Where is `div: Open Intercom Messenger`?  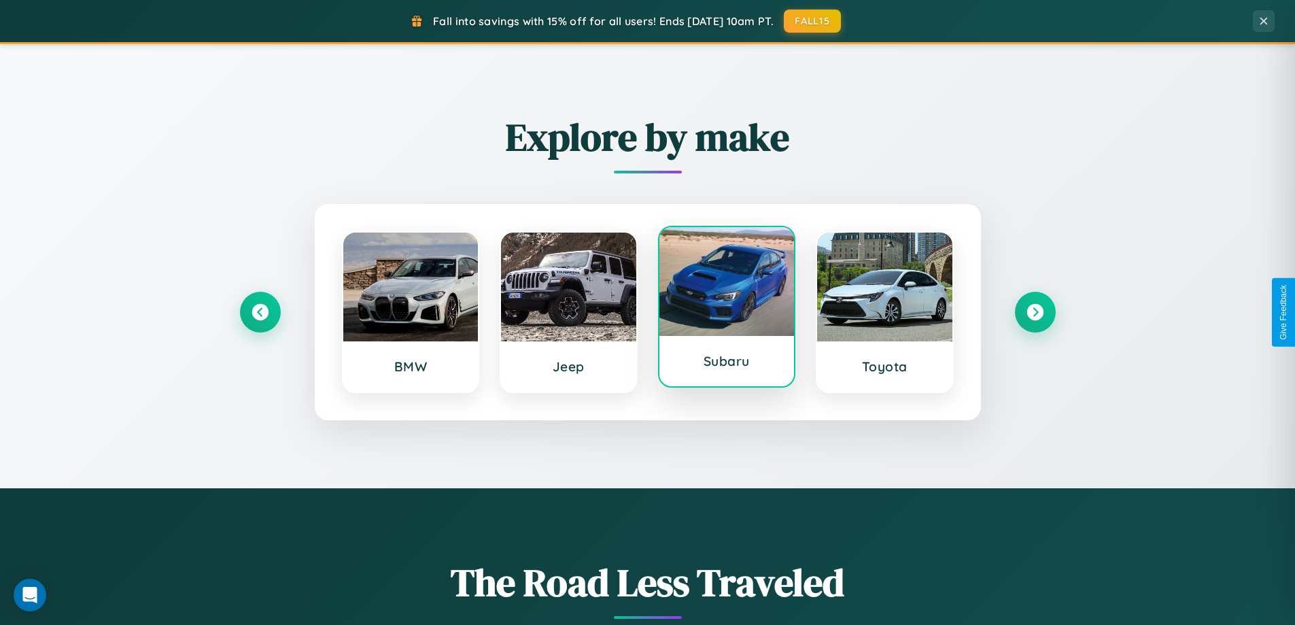 div: Open Intercom Messenger is located at coordinates (30, 595).